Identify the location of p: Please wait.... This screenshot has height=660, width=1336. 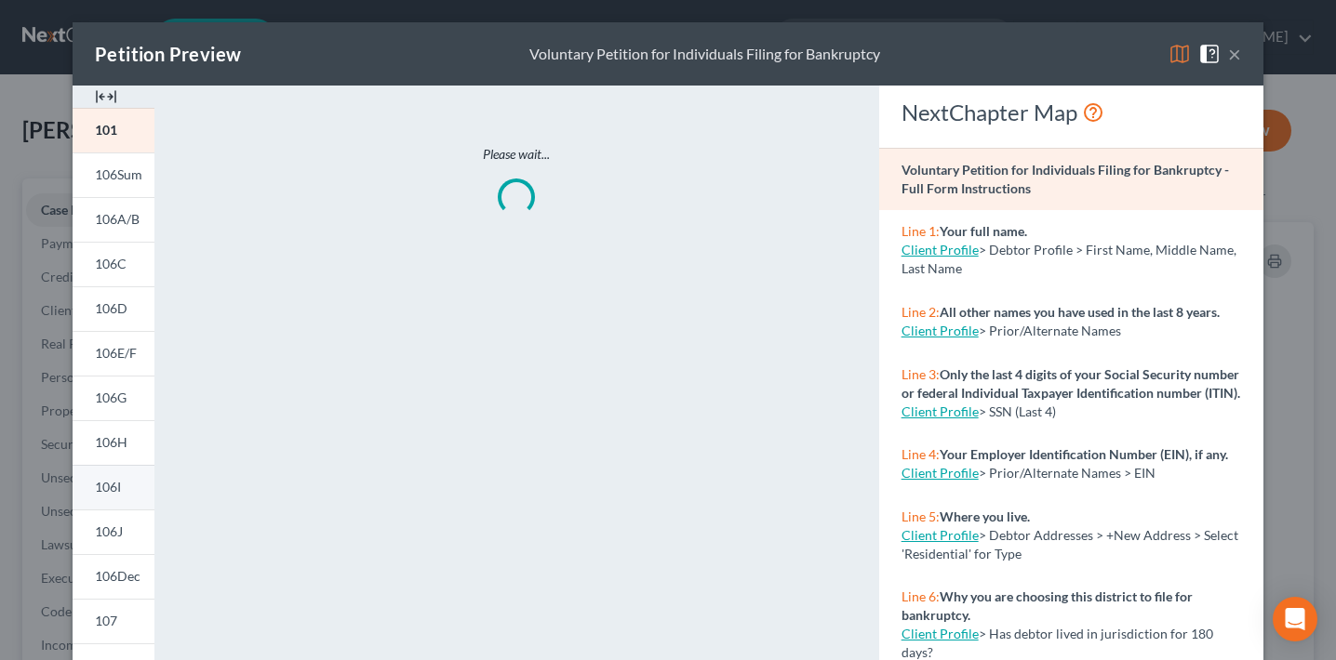
(516, 154).